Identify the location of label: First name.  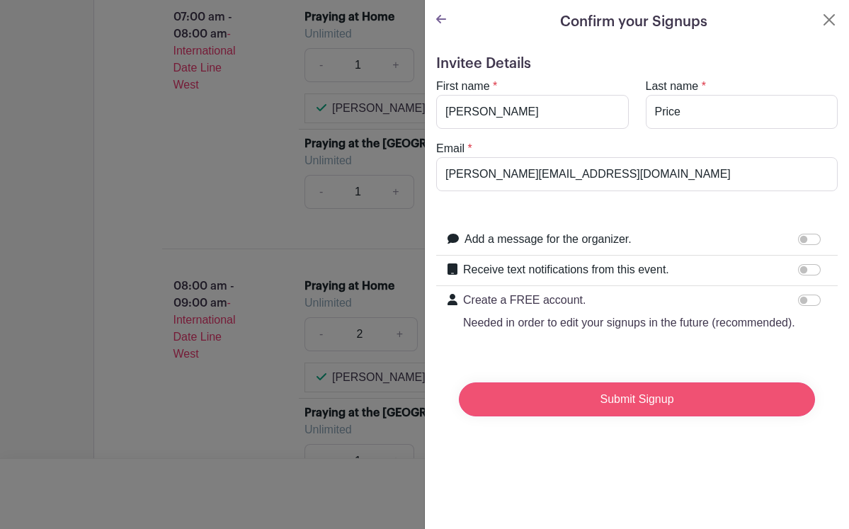
(463, 86).